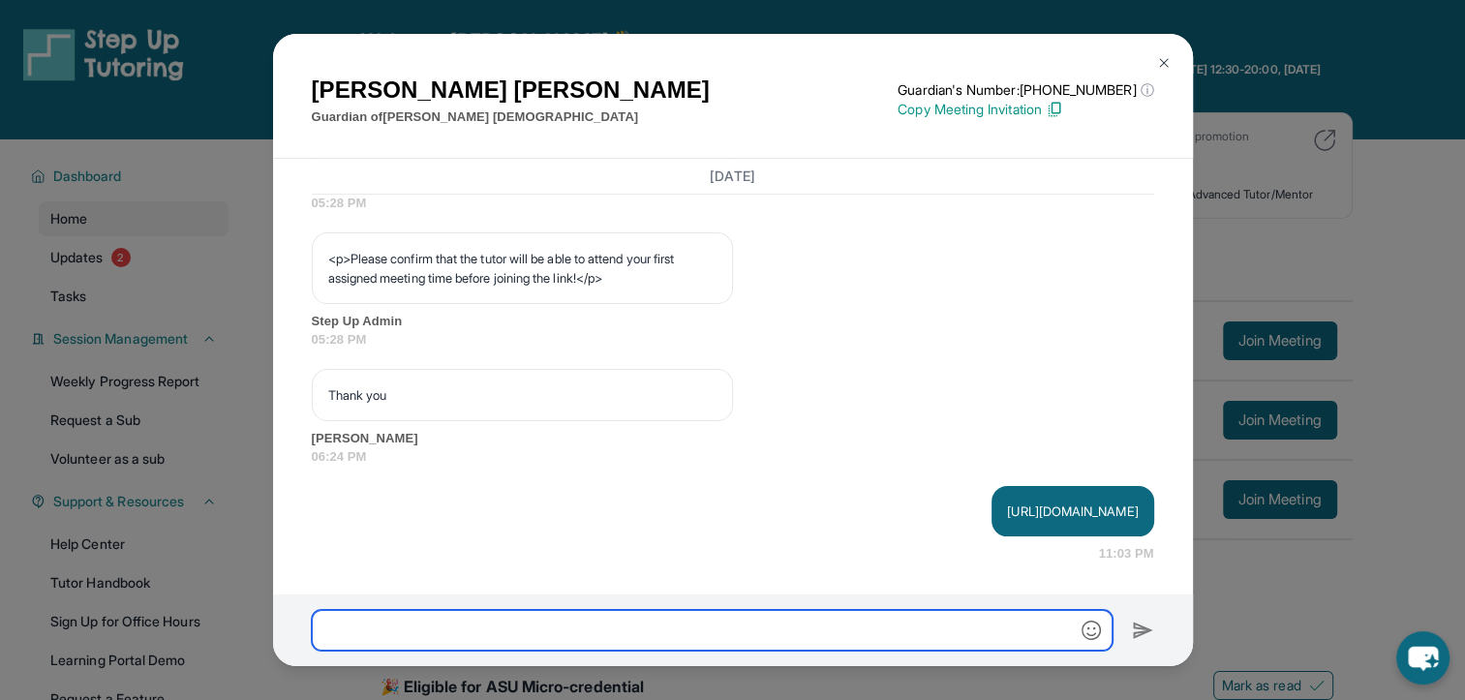 The image size is (1465, 700). Describe the element at coordinates (522, 395) in the screenshot. I see `p: Thank you` at that location.